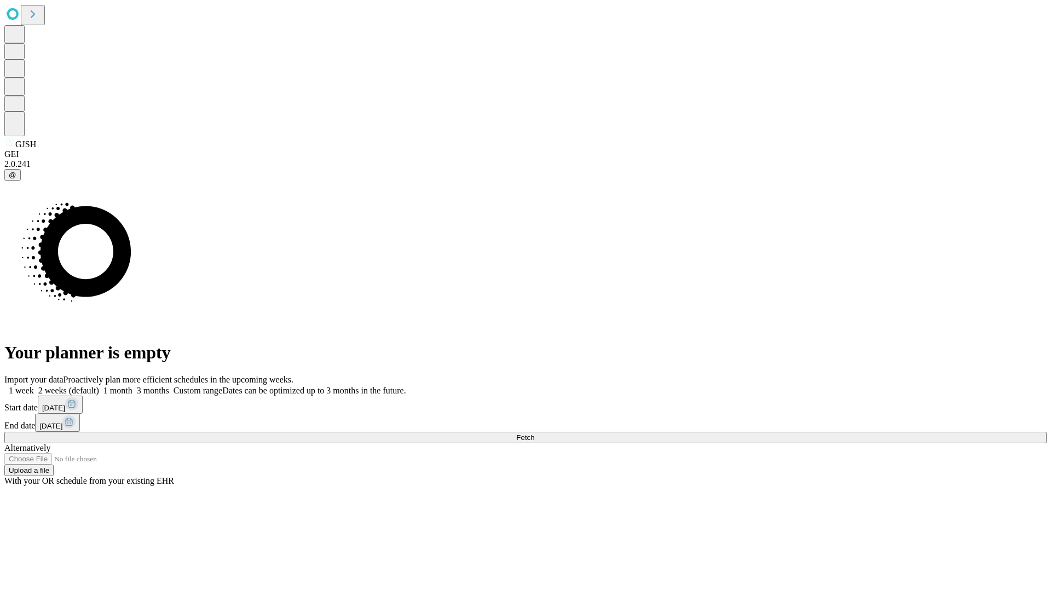 This screenshot has width=1051, height=591. Describe the element at coordinates (153, 390) in the screenshot. I see `span: 3 months` at that location.